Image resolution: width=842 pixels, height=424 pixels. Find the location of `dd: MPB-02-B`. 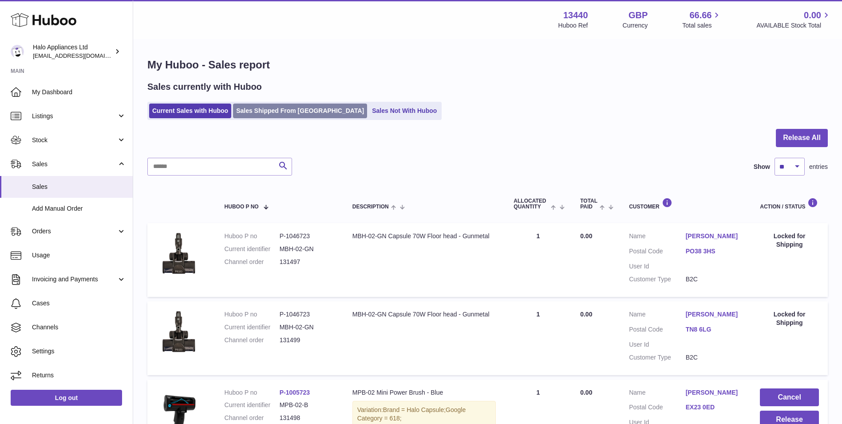

dd: MPB-02-B is located at coordinates (307, 404).